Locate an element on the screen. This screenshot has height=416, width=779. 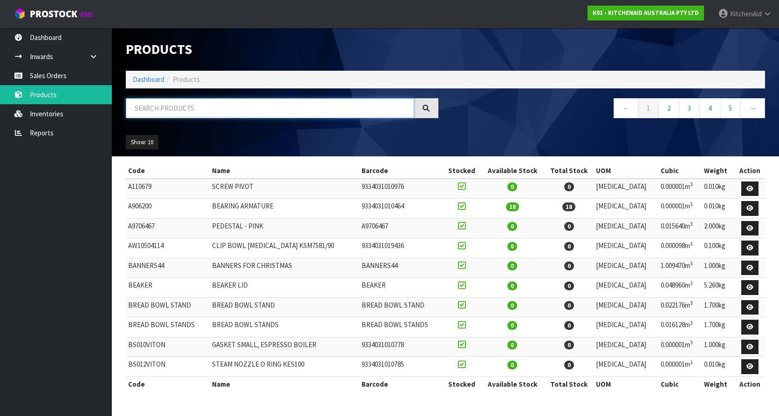
a: 2 is located at coordinates (668, 108).